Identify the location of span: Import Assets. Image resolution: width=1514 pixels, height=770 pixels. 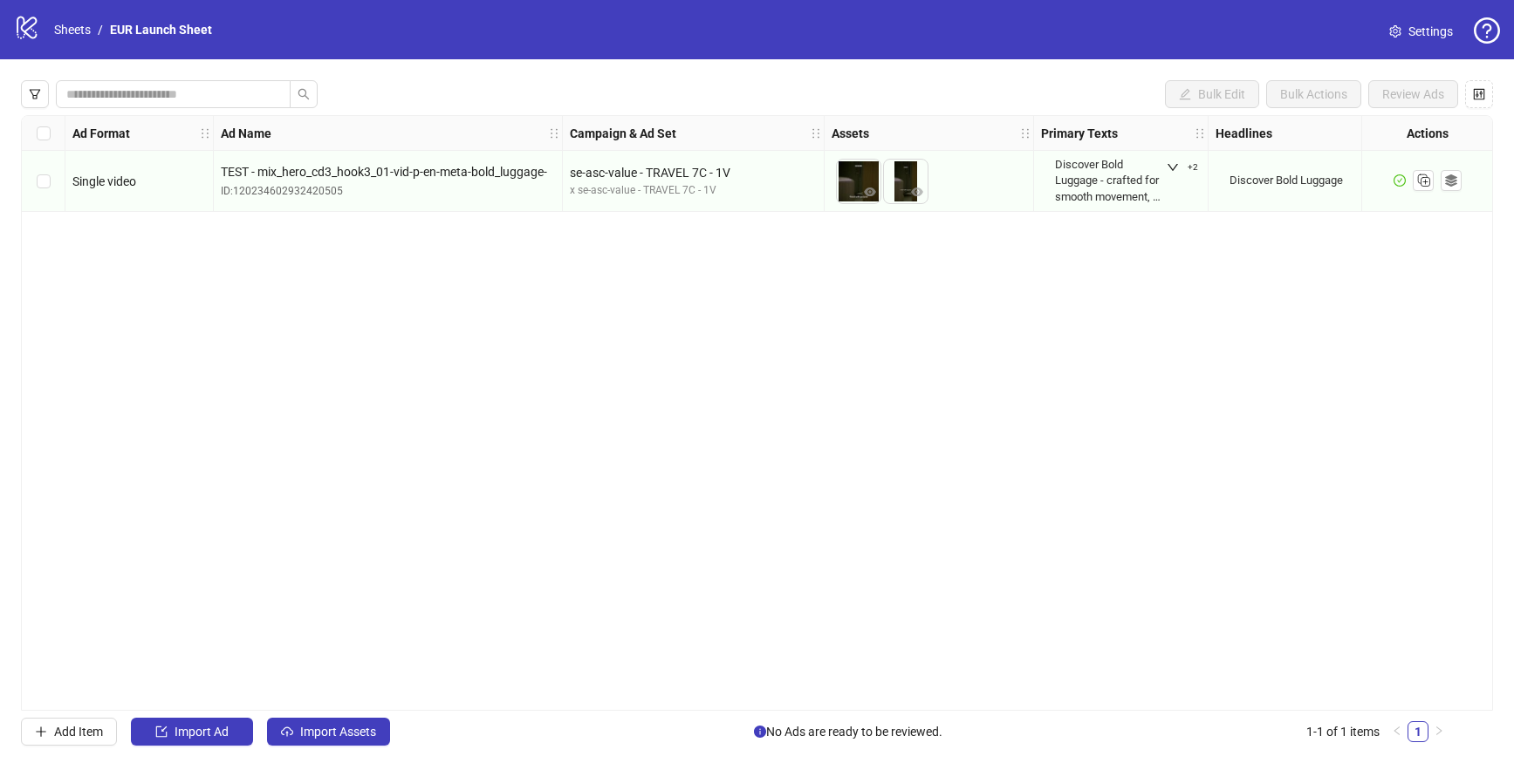
(338, 732).